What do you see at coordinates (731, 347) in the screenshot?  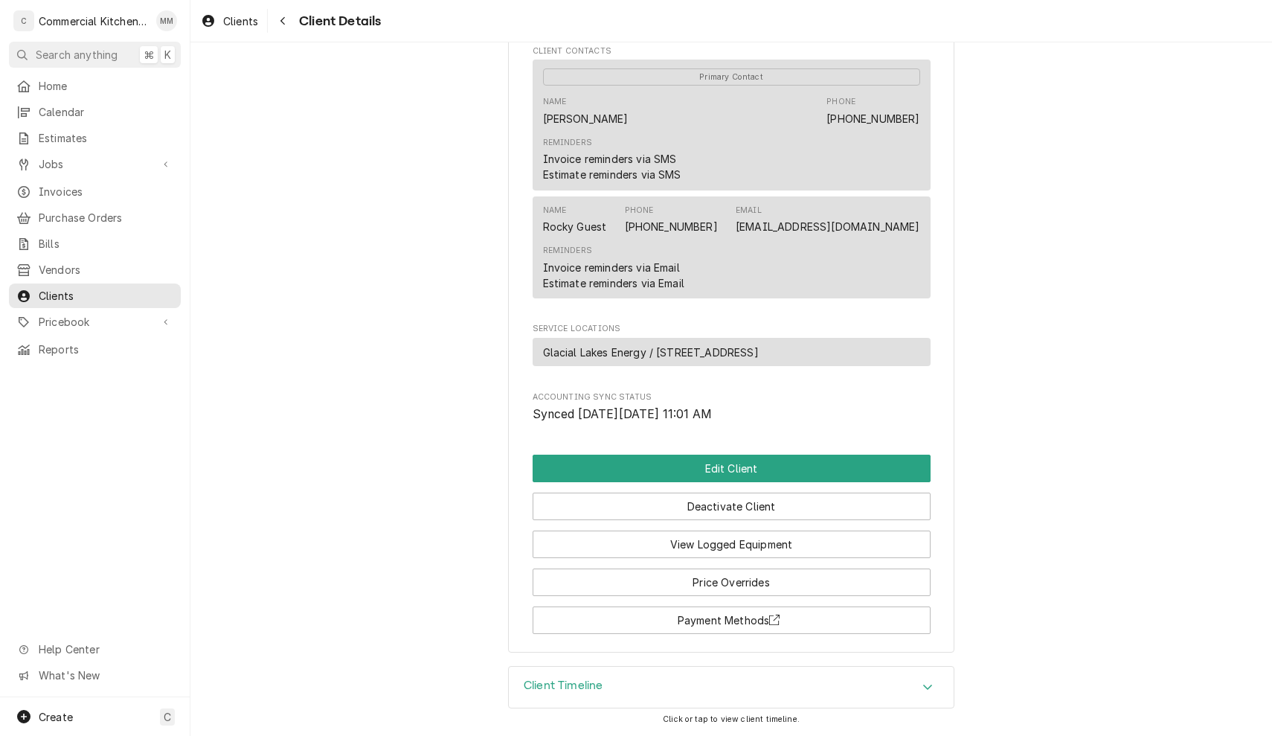 I see `div: Service Locations` at bounding box center [731, 347].